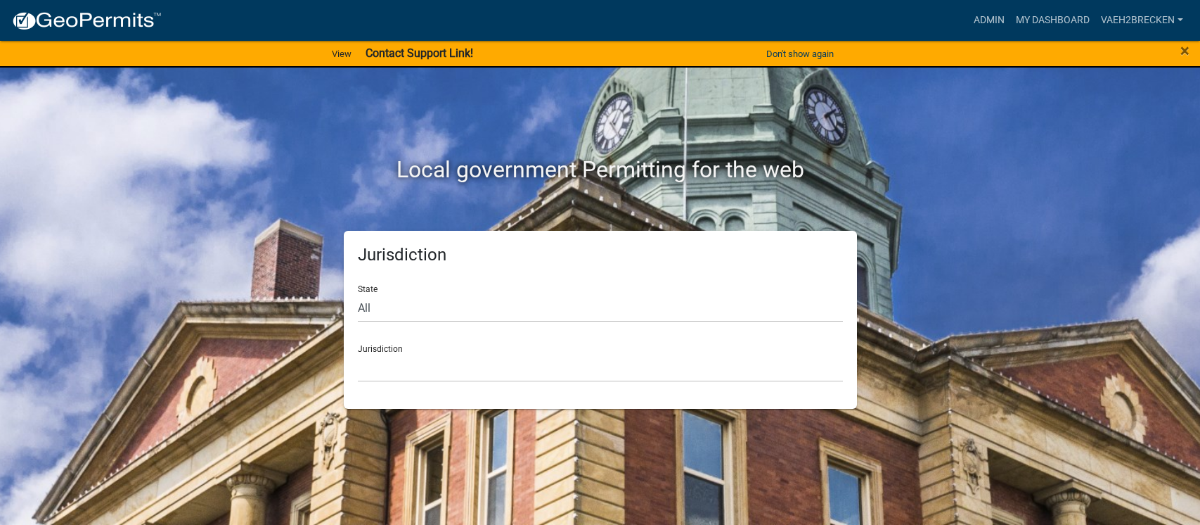  What do you see at coordinates (601, 169) in the screenshot?
I see `h2: Local government Permitting for the web` at bounding box center [601, 169].